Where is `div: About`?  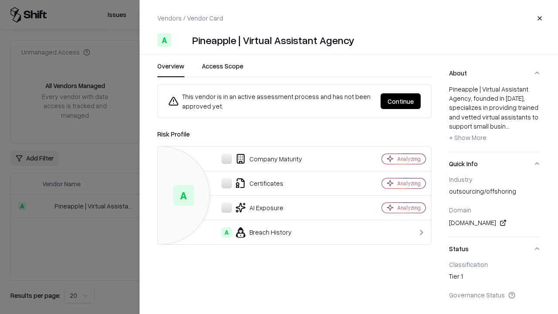 div: About is located at coordinates (495, 118).